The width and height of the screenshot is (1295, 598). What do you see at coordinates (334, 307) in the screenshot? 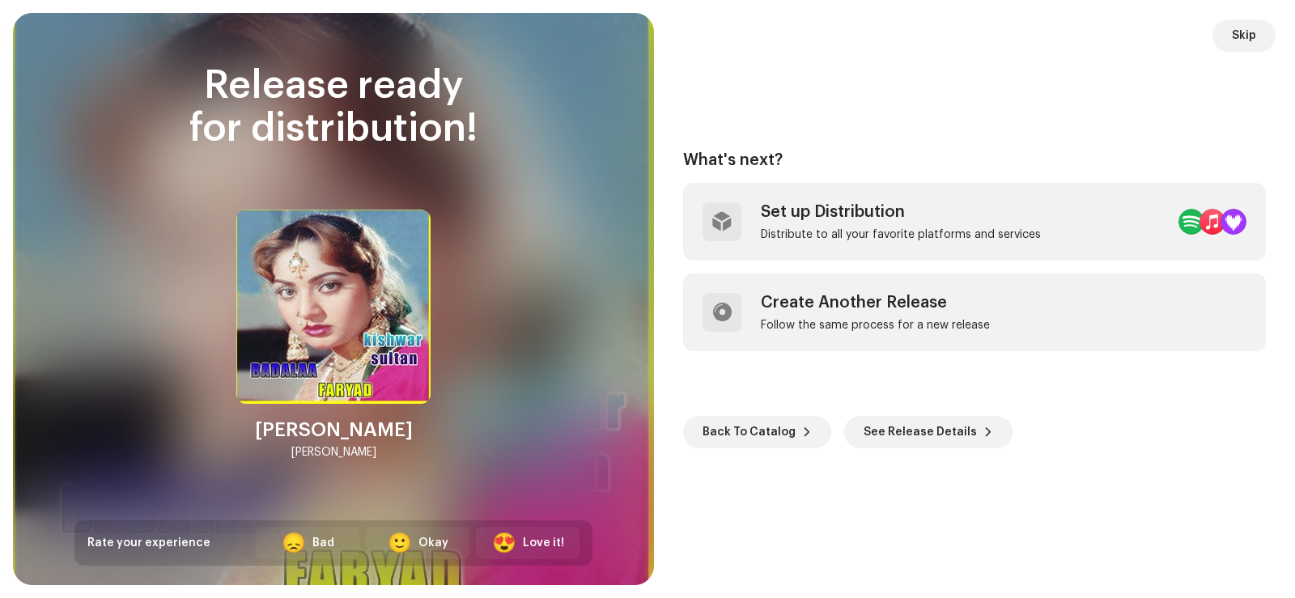
I see `img: a56c3431-e4e9-43e4-afbe-1d4b5f7f46e6` at bounding box center [334, 307].